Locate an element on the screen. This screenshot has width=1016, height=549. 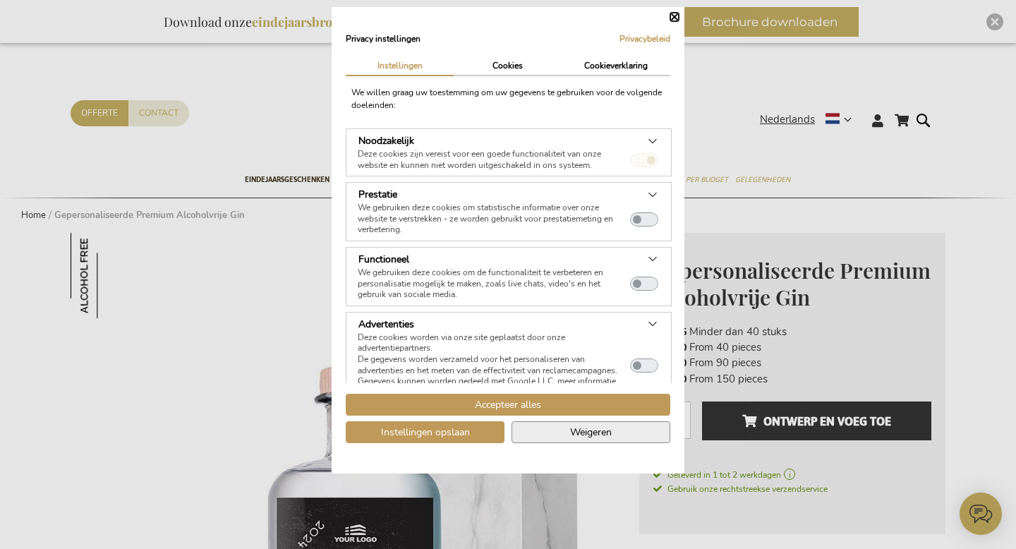
button: Meer over: Advertenties is located at coordinates (653, 324).